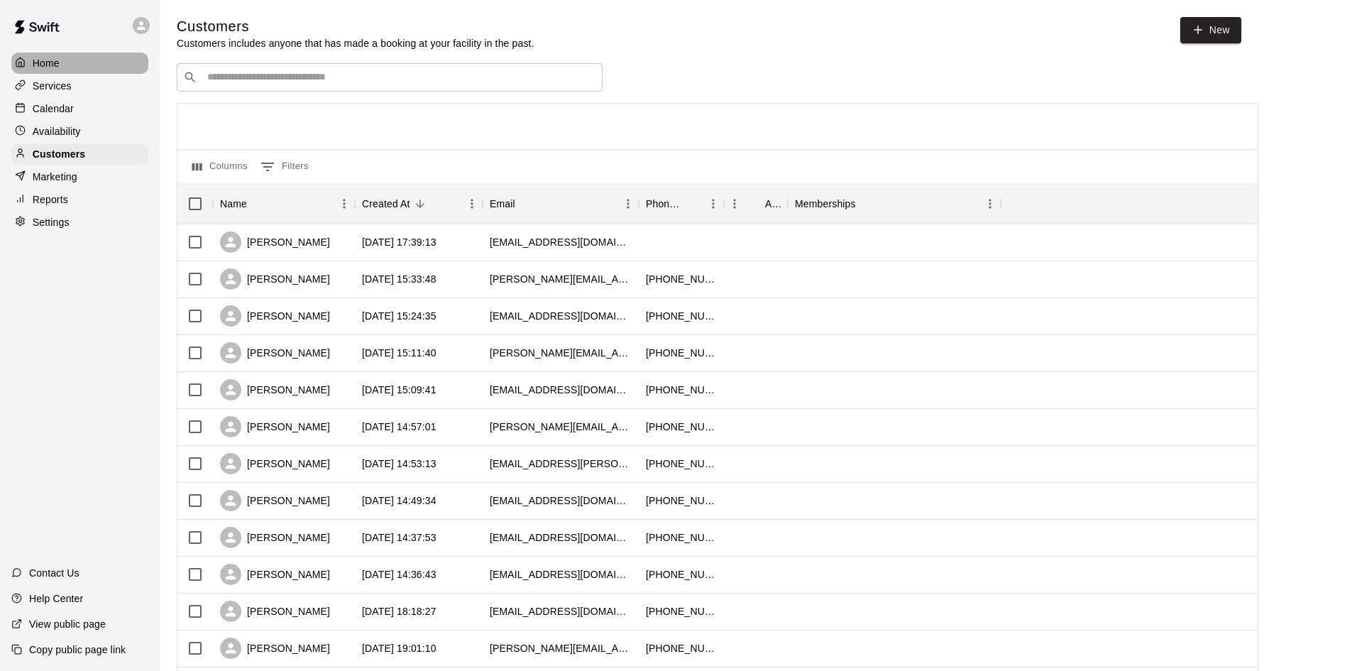  I want to click on div: +13072779244, so click(681, 427).